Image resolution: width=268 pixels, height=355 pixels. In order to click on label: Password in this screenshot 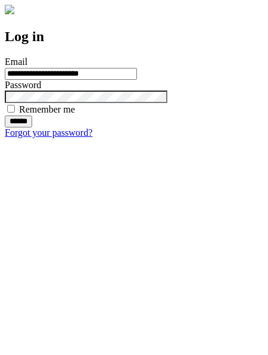, I will do `click(23, 85)`.